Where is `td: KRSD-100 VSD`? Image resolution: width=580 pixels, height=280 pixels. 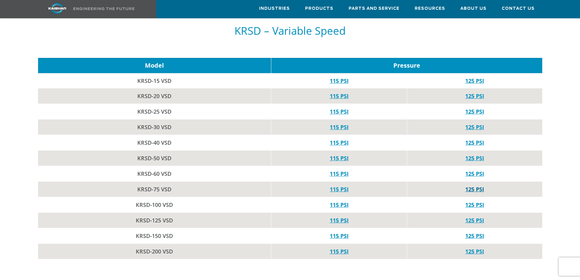 td: KRSD-100 VSD is located at coordinates (155, 205).